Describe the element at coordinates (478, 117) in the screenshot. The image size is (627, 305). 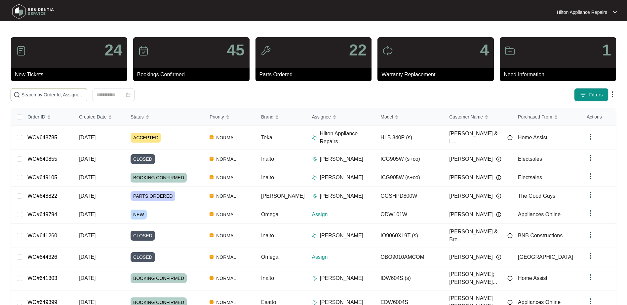
I see `th: Customer Name` at that location.